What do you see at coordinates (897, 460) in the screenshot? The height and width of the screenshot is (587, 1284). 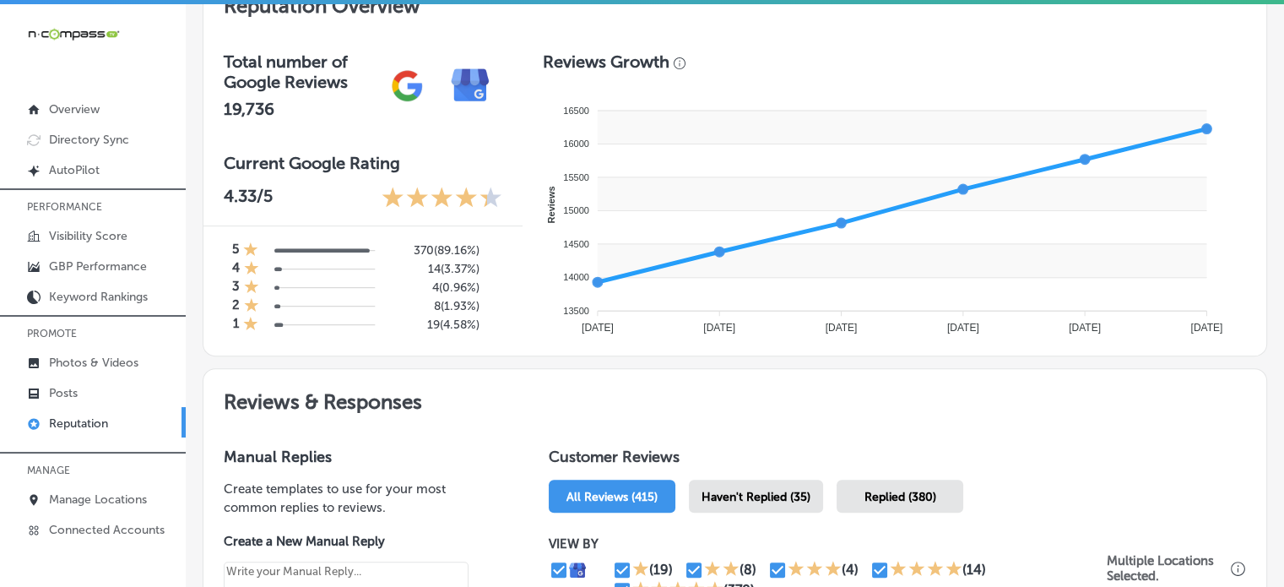 I see `h1: Customer Reviews` at bounding box center [897, 460].